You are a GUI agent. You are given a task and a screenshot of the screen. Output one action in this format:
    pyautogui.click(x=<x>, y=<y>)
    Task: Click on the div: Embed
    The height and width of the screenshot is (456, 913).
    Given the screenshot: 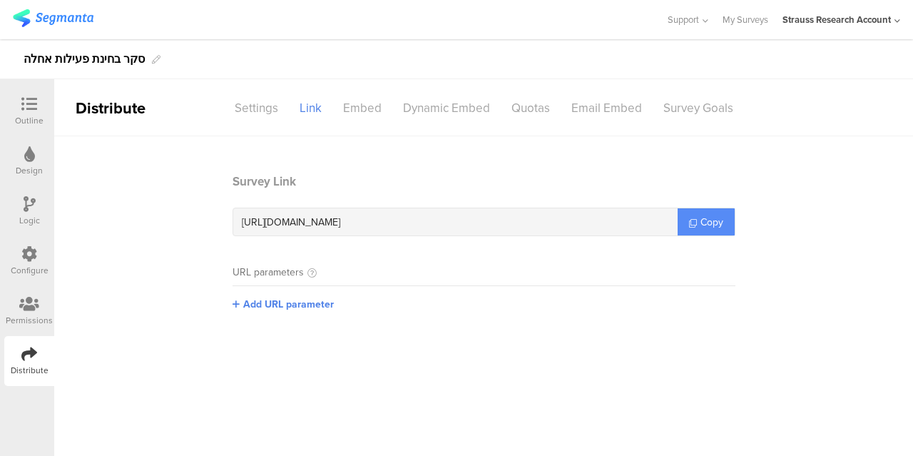 What is the action you would take?
    pyautogui.click(x=362, y=108)
    